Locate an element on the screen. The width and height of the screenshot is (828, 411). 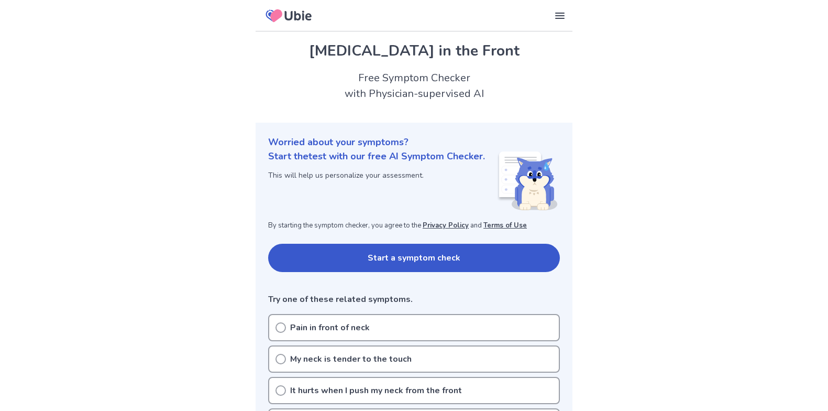
p: This will help us personalize your assessment. is located at coordinates (377, 175).